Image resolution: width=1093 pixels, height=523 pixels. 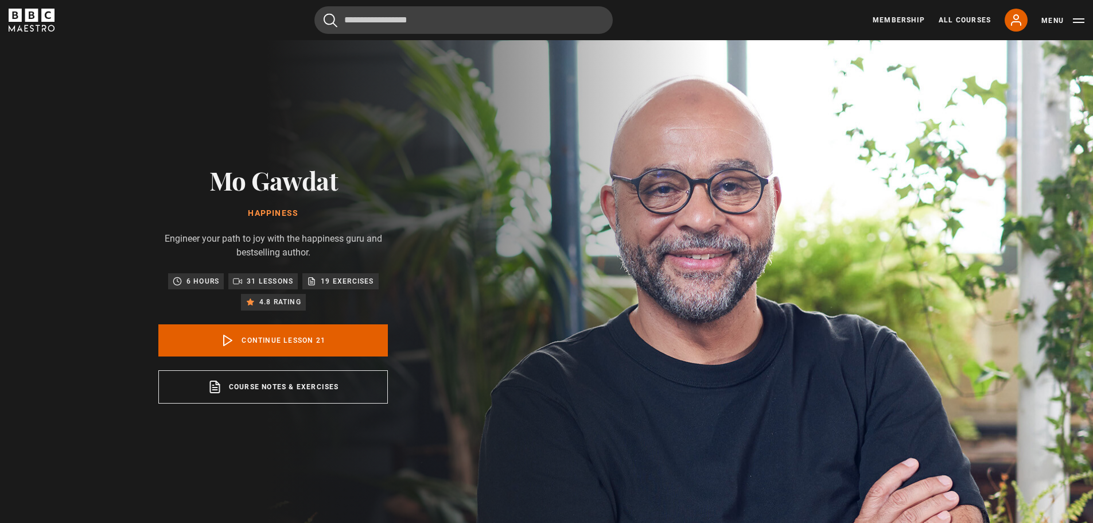 What do you see at coordinates (1063, 21) in the screenshot?
I see `button: Toggle navigation` at bounding box center [1063, 21].